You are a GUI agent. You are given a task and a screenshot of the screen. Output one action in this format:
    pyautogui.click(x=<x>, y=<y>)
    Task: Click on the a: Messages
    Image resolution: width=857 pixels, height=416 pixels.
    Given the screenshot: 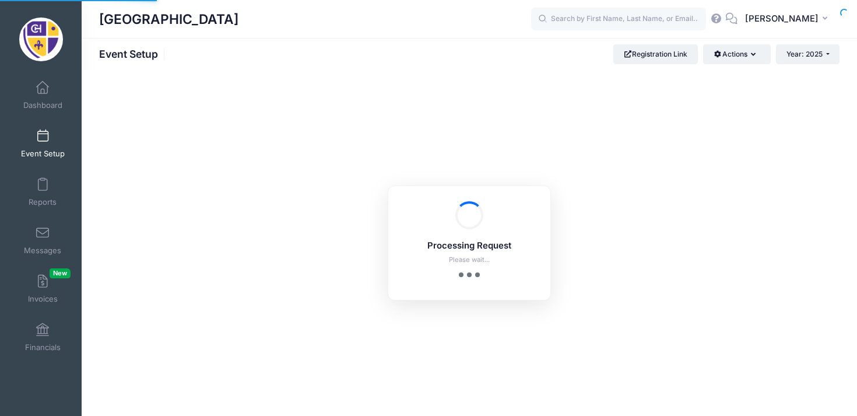 What is the action you would take?
    pyautogui.click(x=43, y=240)
    